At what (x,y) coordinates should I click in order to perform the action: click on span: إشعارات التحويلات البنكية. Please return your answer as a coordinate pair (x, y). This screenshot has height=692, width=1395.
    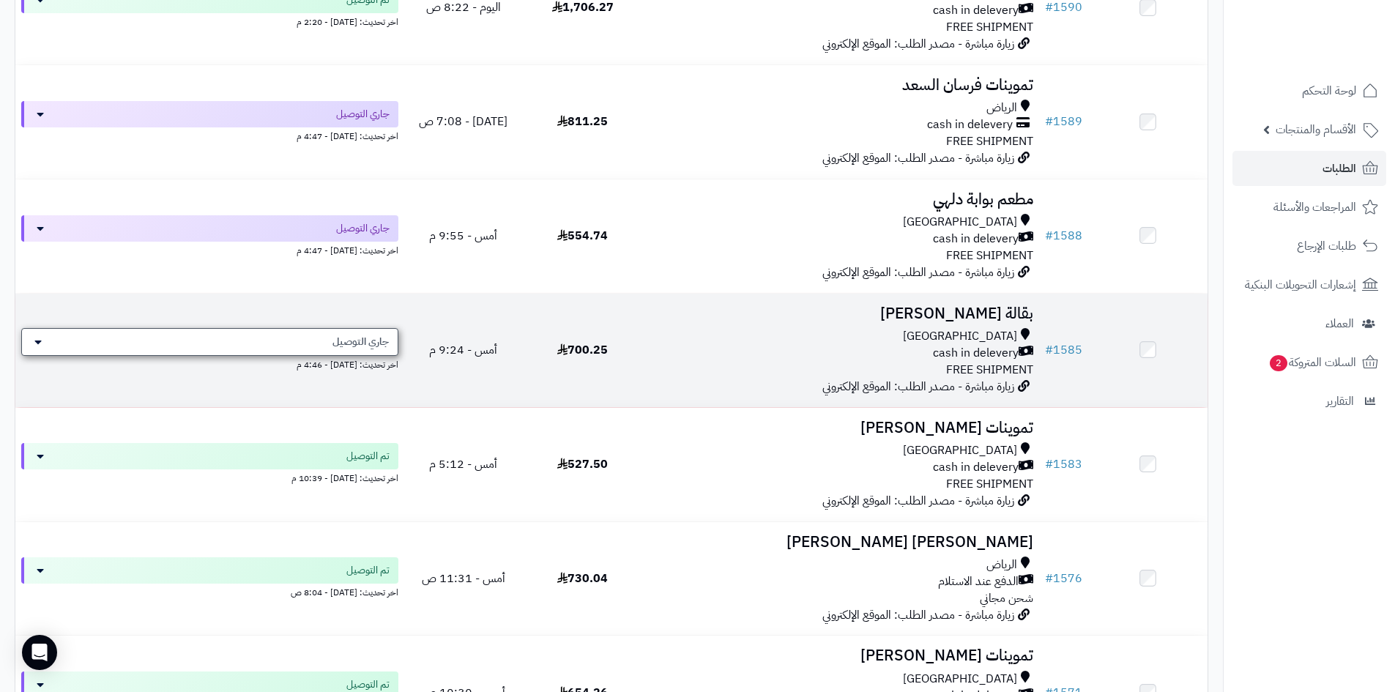
    Looking at the image, I should click on (1300, 285).